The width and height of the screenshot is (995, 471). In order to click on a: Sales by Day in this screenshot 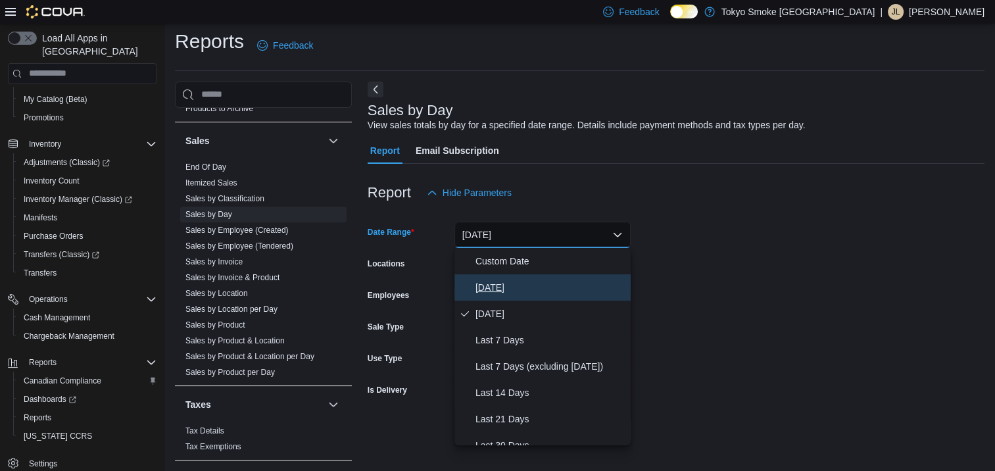, I will do `click(209, 214)`.